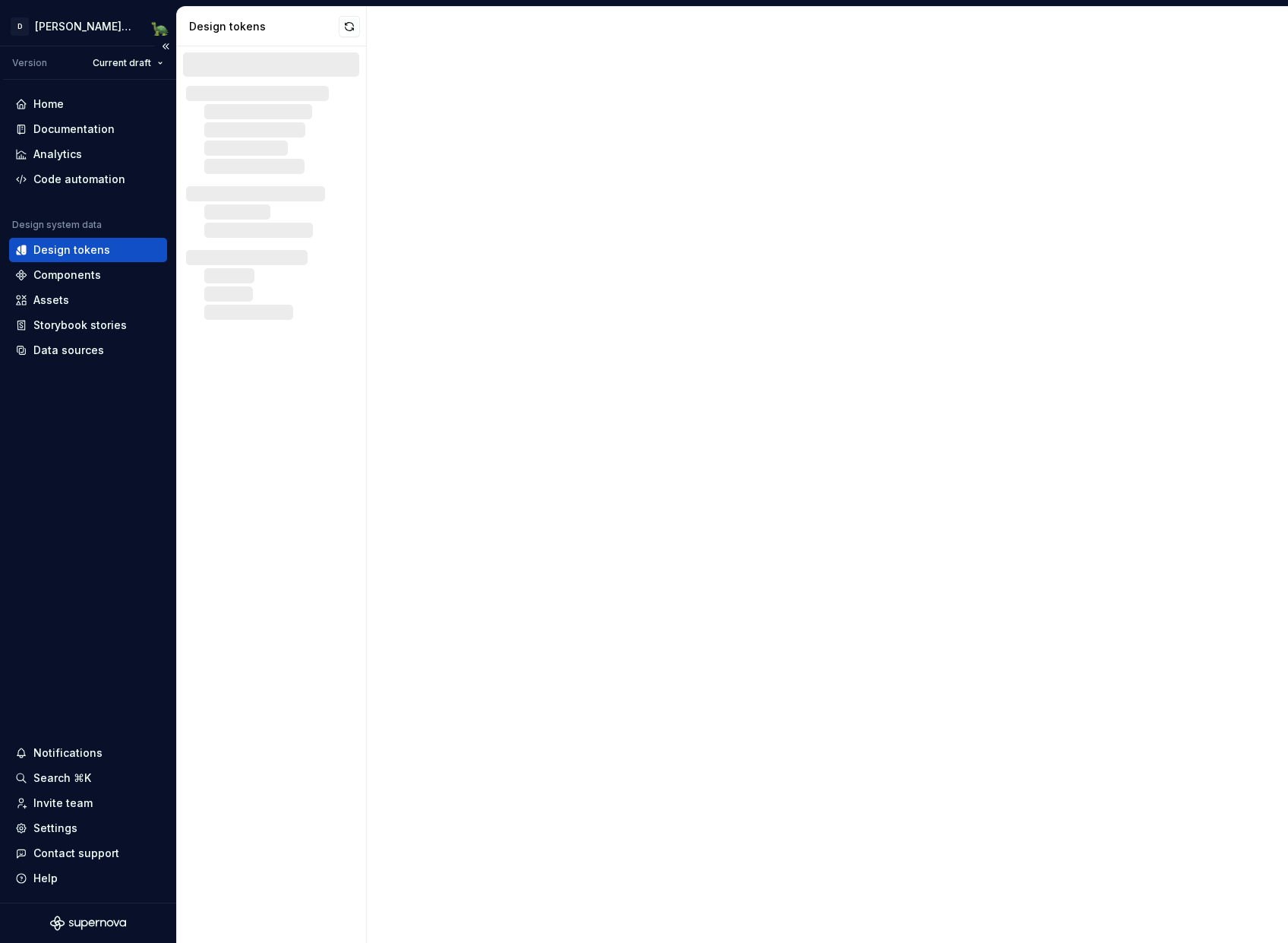 This screenshot has height=943, width=1288. I want to click on div: Version, so click(29, 63).